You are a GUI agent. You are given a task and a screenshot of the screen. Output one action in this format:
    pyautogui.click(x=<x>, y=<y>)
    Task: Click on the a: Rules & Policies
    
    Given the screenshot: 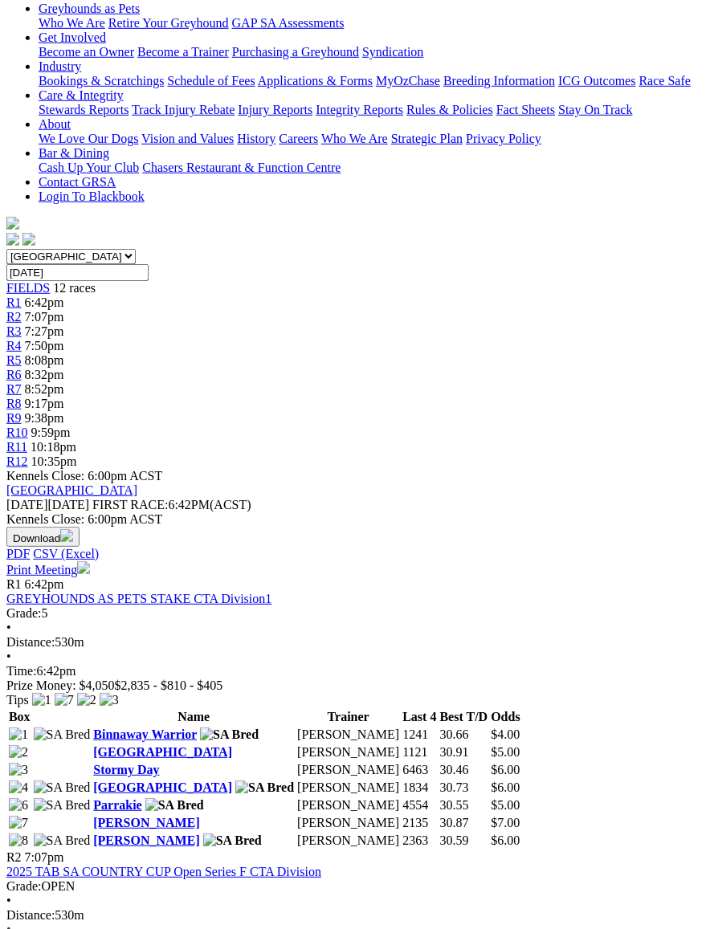 What is the action you would take?
    pyautogui.click(x=449, y=109)
    